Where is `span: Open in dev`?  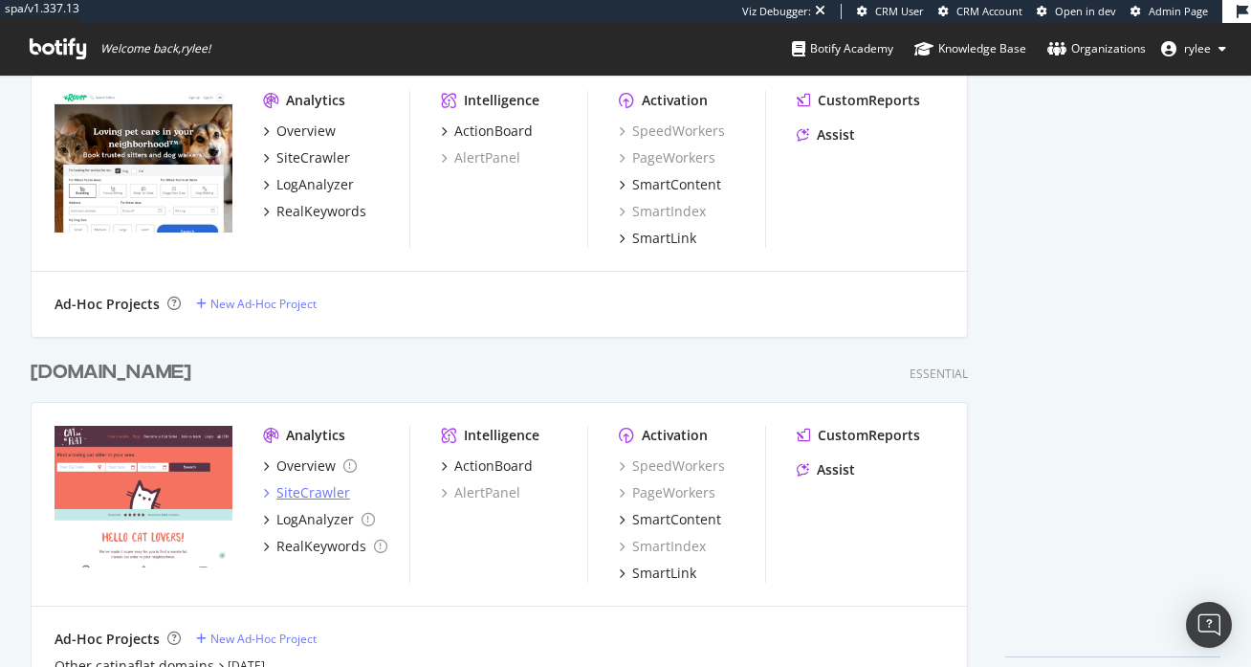 span: Open in dev is located at coordinates (1086, 11).